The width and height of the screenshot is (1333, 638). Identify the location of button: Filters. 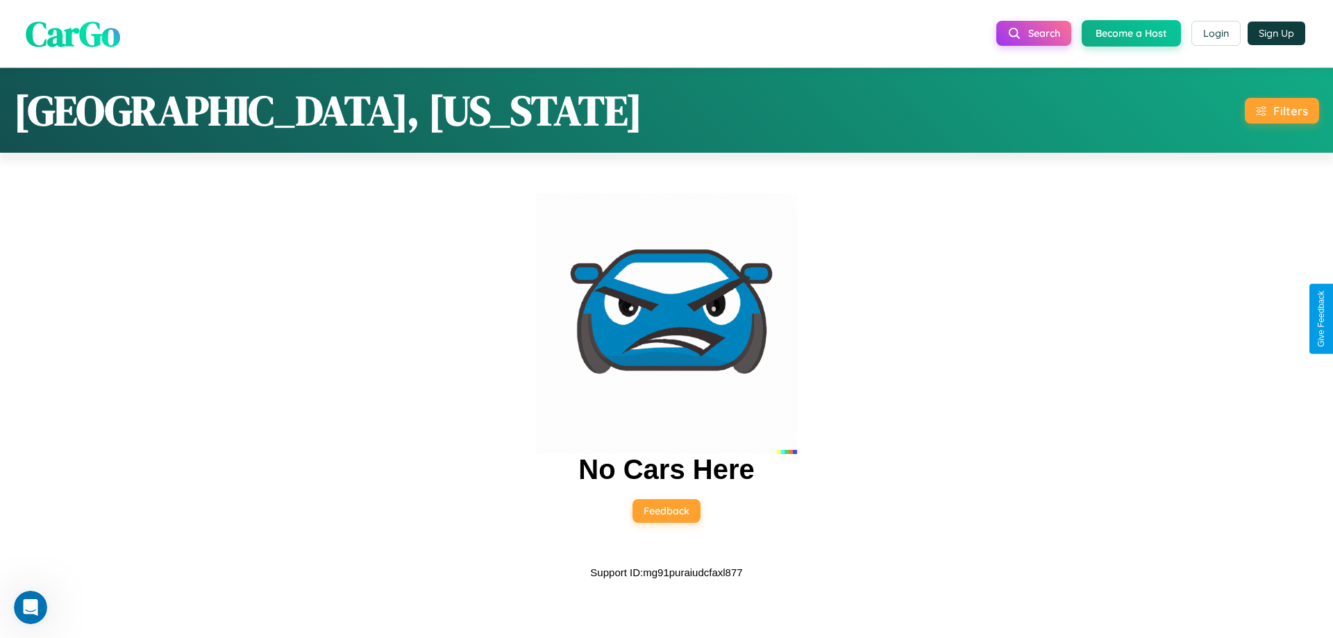
(1282, 110).